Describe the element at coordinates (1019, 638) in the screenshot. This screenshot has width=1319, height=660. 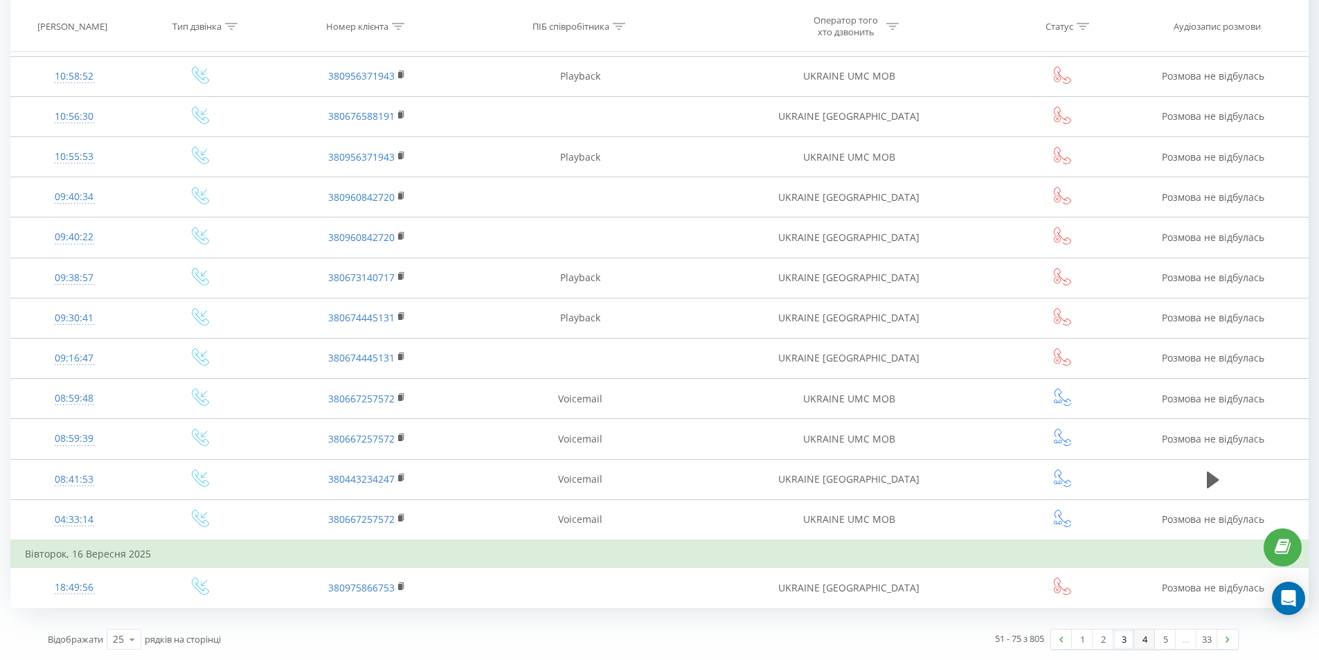
I see `div: 51 - 75 з 805` at that location.